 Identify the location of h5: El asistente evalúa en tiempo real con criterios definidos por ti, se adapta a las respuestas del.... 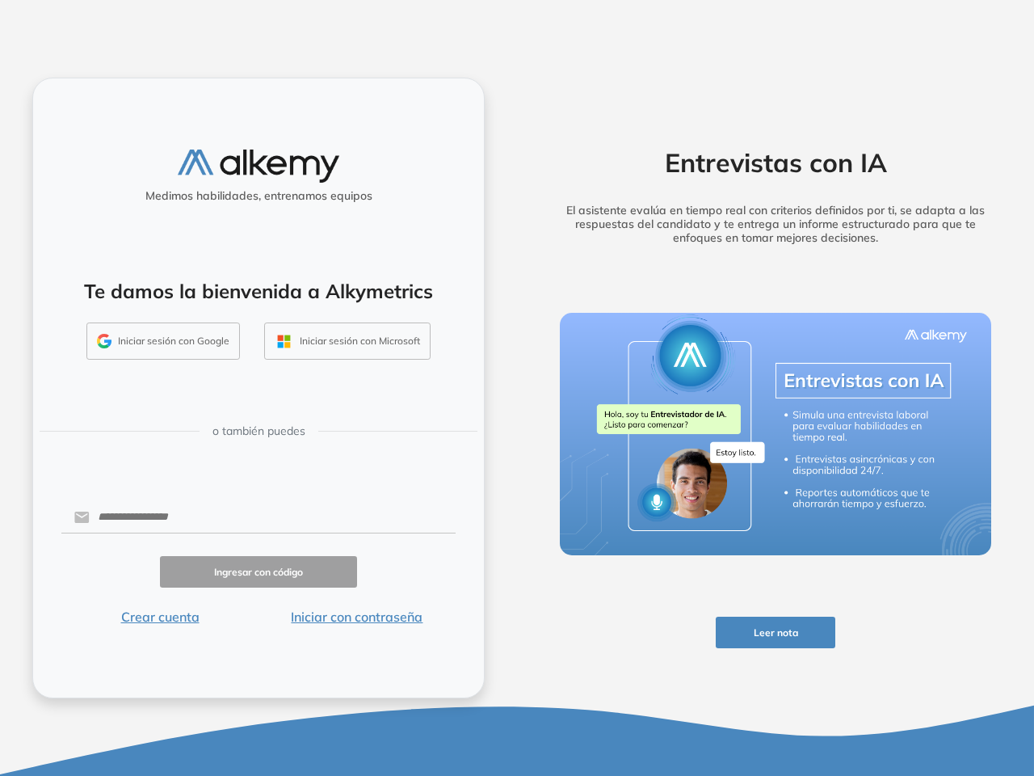
(776, 224).